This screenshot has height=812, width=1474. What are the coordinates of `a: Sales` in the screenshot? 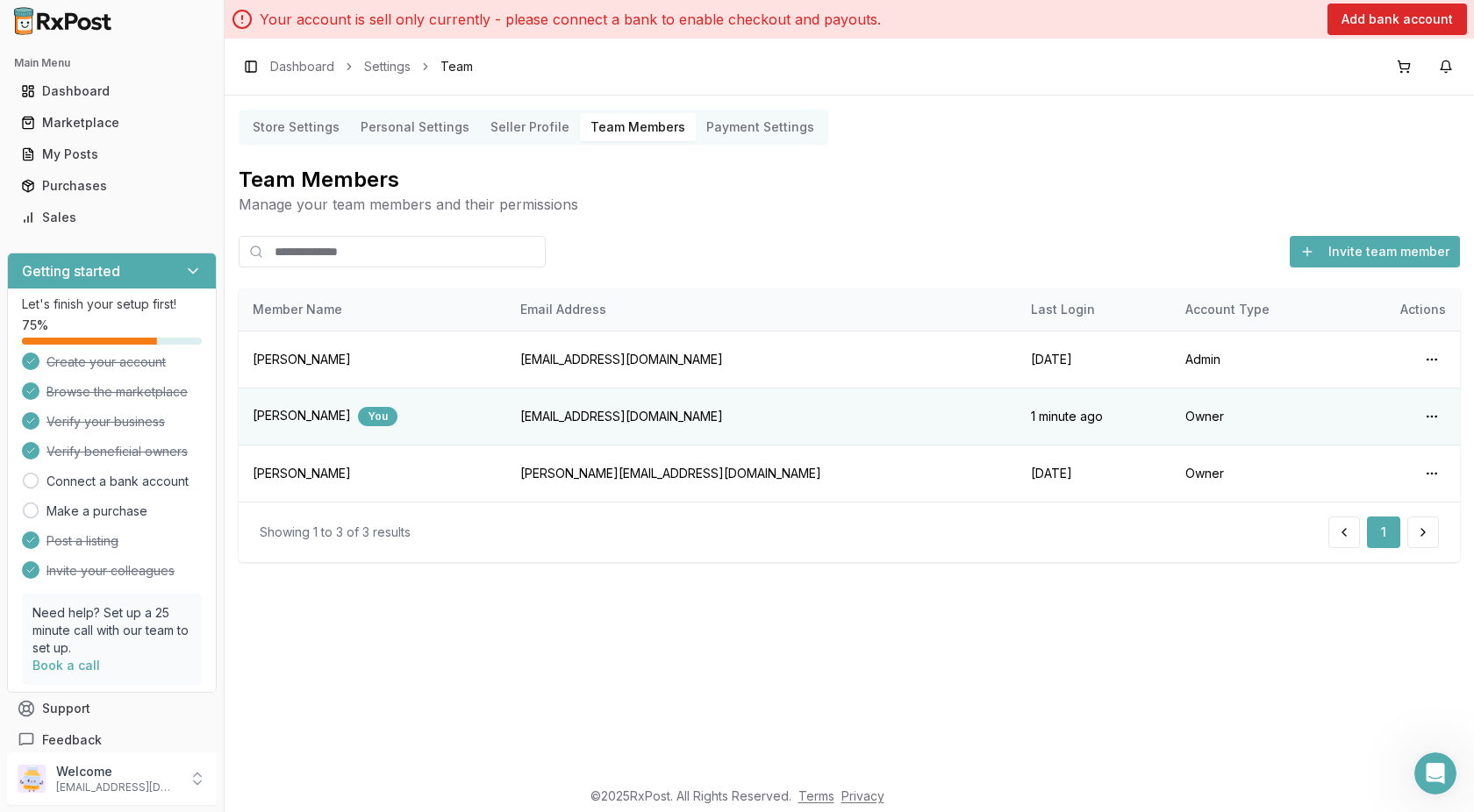 It's located at (111, 217).